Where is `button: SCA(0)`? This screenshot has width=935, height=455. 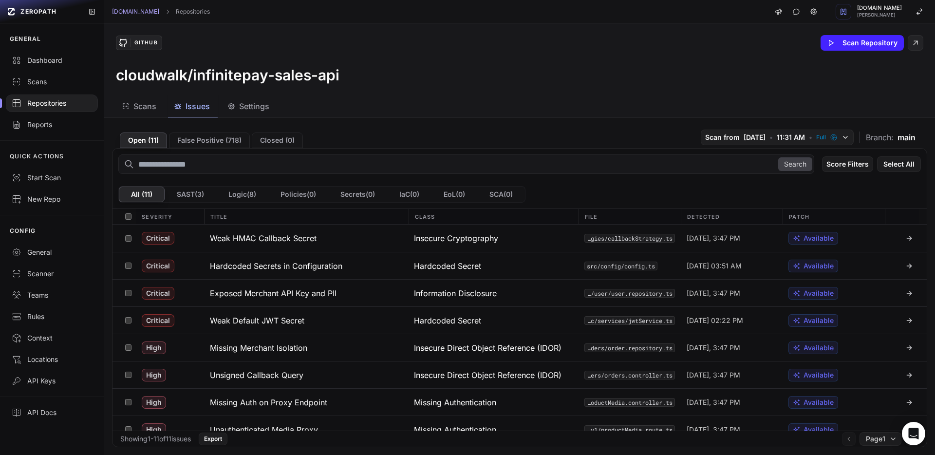 button: SCA(0) is located at coordinates (501, 194).